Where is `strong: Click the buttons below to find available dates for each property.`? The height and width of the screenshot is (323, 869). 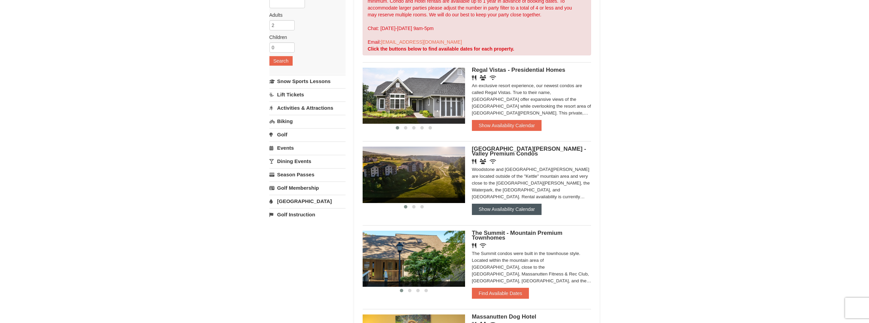
strong: Click the buttons below to find available dates for each property. is located at coordinates (441, 49).